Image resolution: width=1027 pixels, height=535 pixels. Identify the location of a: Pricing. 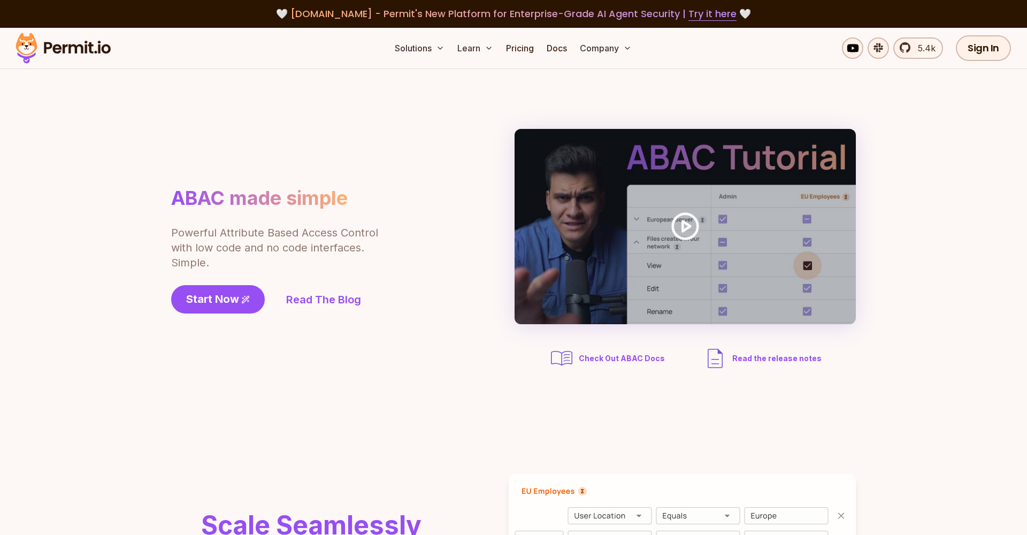
(520, 48).